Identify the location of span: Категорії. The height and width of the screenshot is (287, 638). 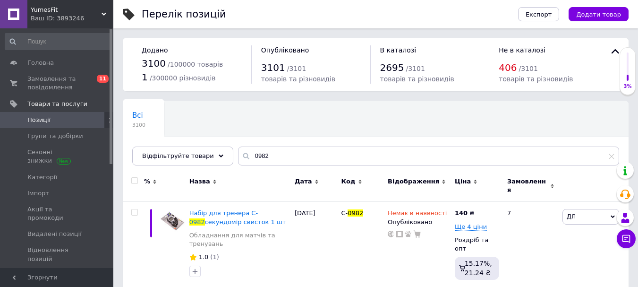
(42, 177).